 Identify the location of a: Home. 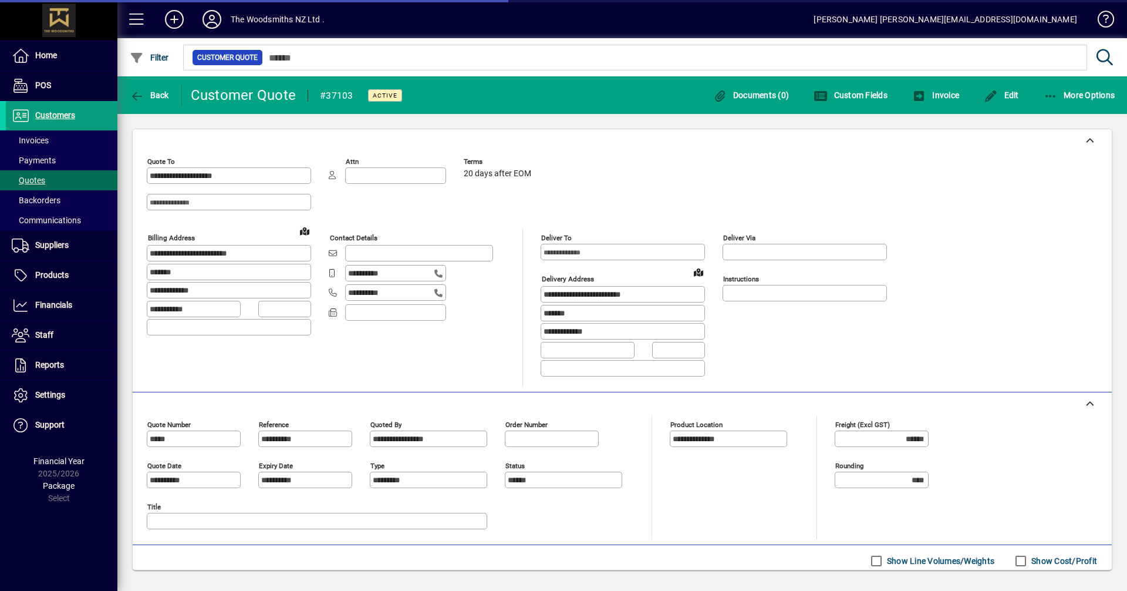
(62, 56).